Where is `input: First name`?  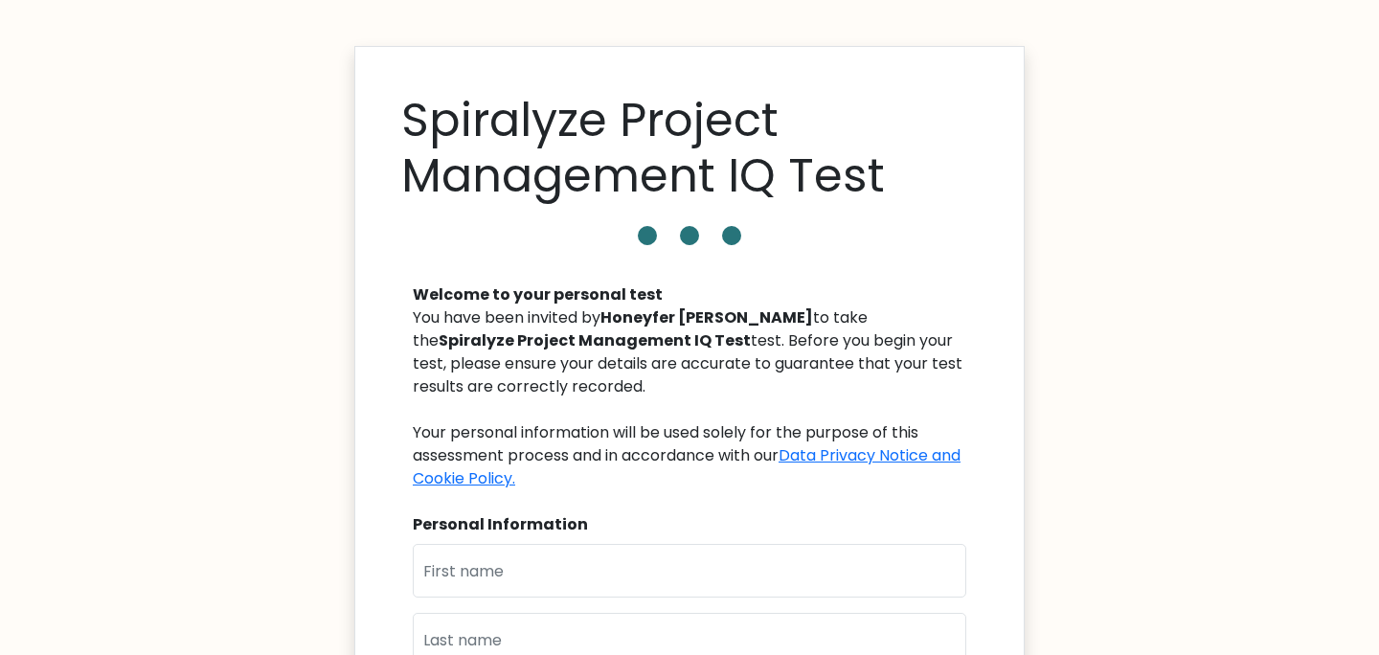
input: First name is located at coordinates (690, 571).